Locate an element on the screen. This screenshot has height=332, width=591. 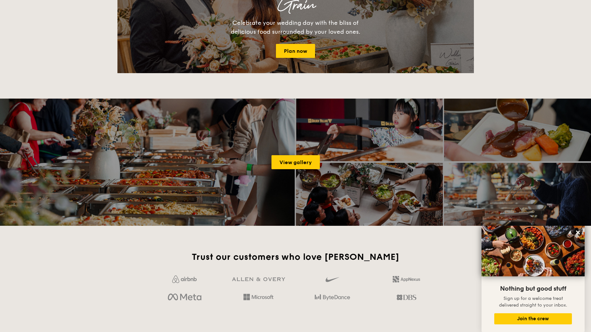
img: dbs.a5bdd427.png is located at coordinates (406, 297).